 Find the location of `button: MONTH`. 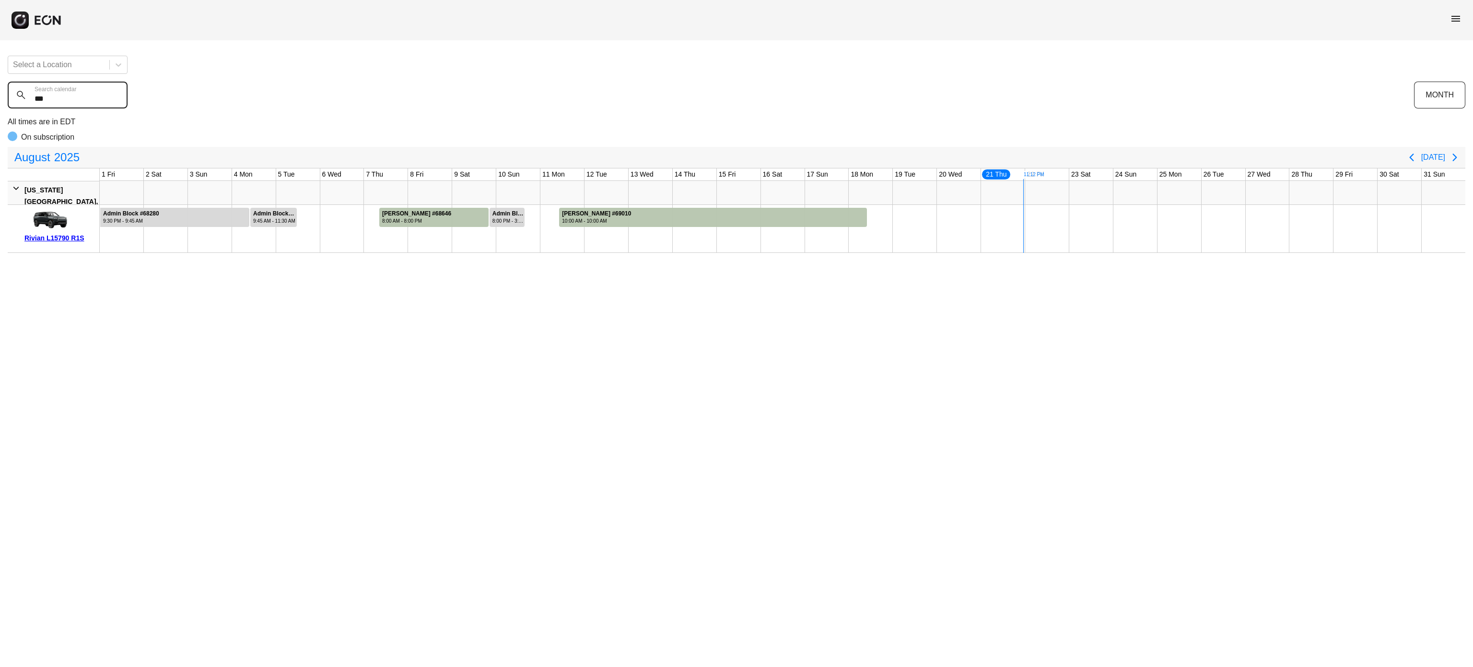

button: MONTH is located at coordinates (1440, 95).